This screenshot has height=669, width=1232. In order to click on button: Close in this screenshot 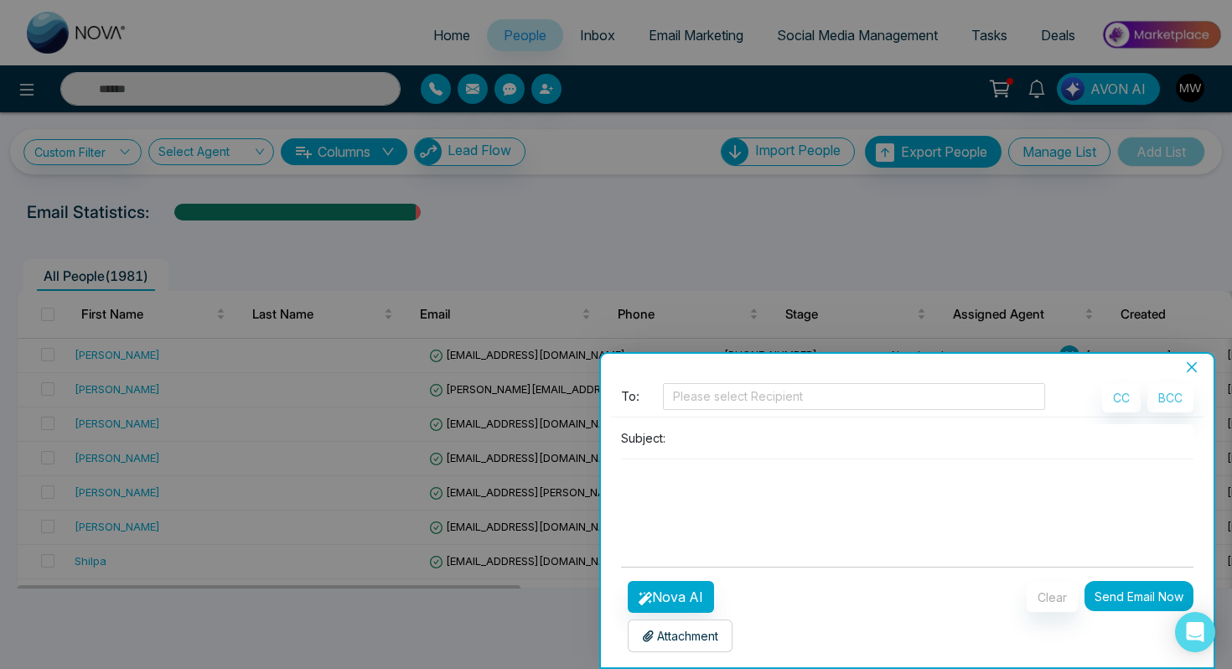, I will do `click(1192, 367)`.